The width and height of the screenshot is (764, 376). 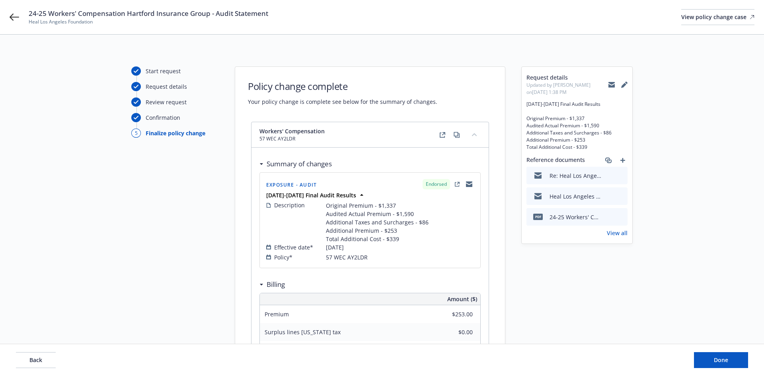 What do you see at coordinates (609, 160) in the screenshot?
I see `a: associate` at bounding box center [609, 160].